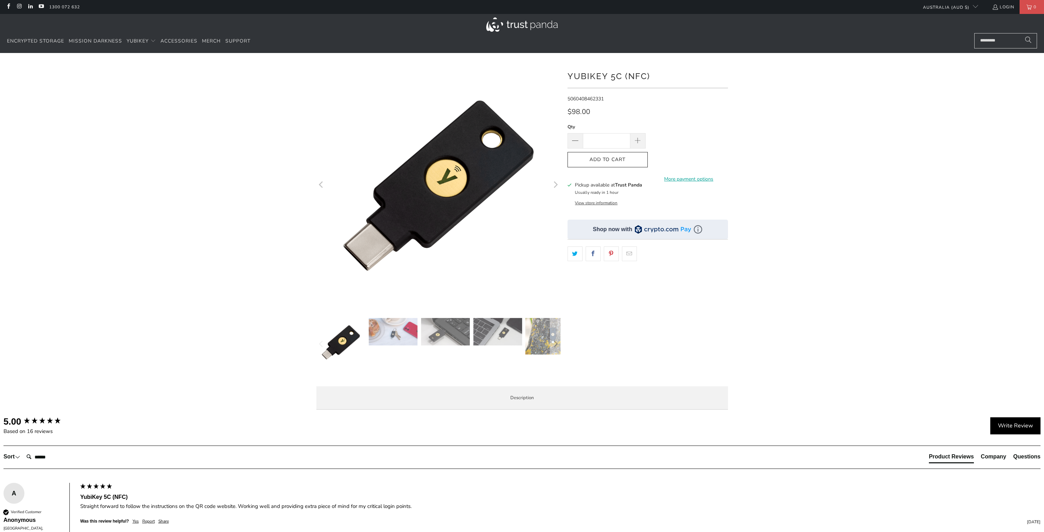  I want to click on a: Login, so click(1003, 7).